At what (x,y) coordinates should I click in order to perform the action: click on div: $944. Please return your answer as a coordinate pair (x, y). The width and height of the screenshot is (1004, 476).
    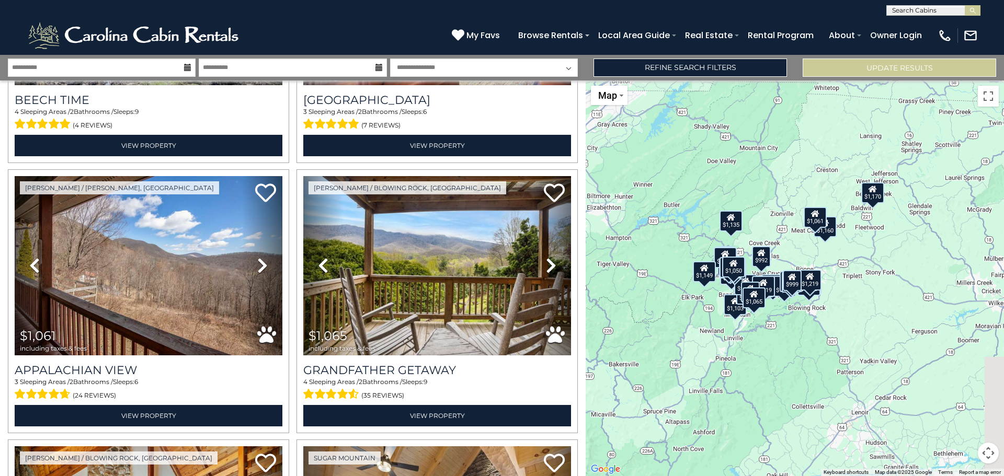
    Looking at the image, I should click on (726, 256).